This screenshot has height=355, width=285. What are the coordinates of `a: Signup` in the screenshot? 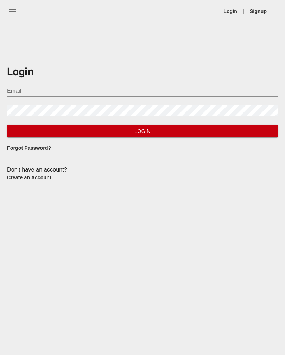 It's located at (258, 11).